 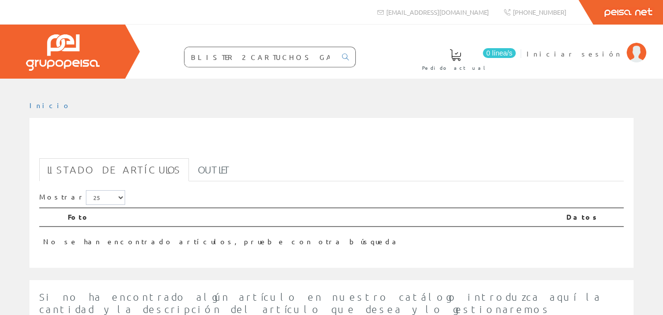 I want to click on img: Grupo Peisa, so click(x=63, y=53).